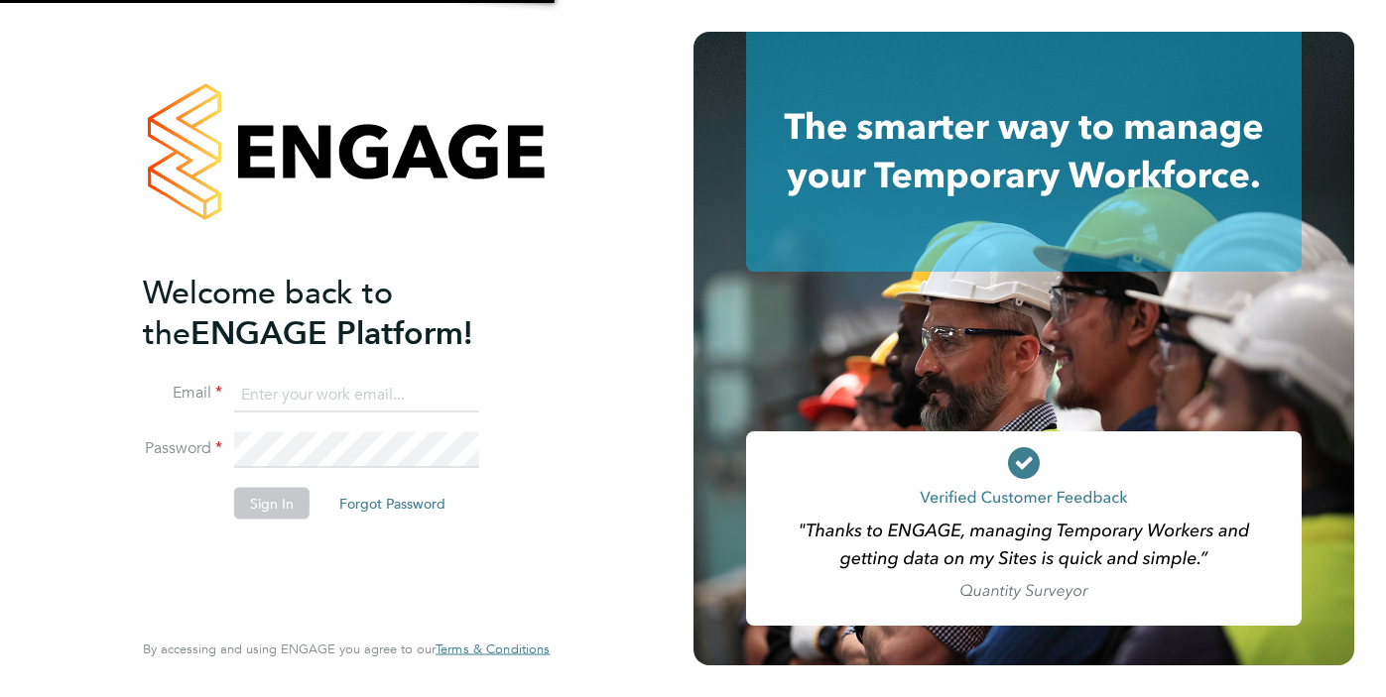 The height and width of the screenshot is (697, 1386). I want to click on span: Terms & Conditions, so click(492, 649).